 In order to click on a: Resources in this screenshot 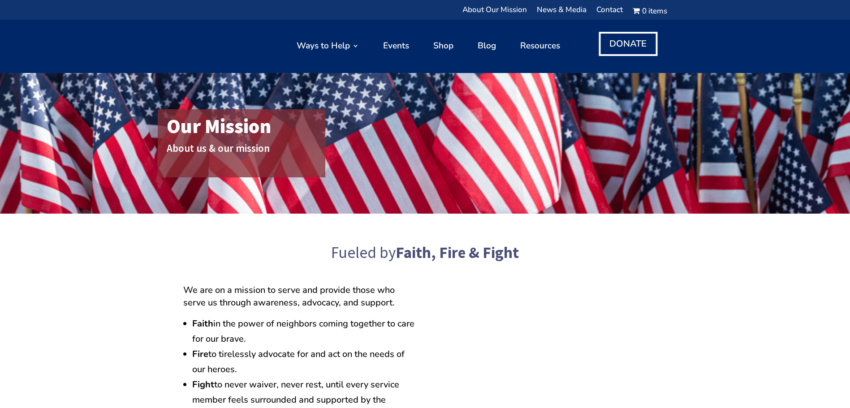, I will do `click(540, 46)`.